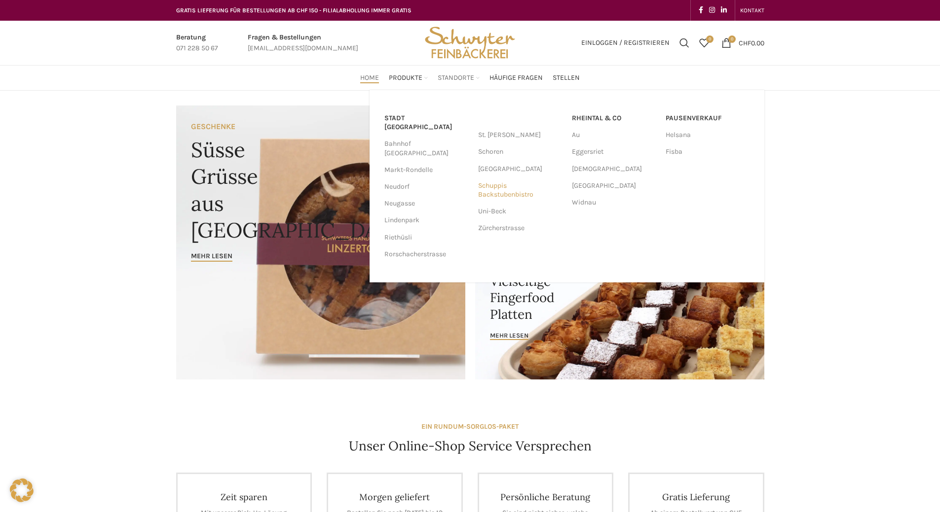 Image resolution: width=940 pixels, height=512 pixels. I want to click on a: Lindenpark, so click(426, 220).